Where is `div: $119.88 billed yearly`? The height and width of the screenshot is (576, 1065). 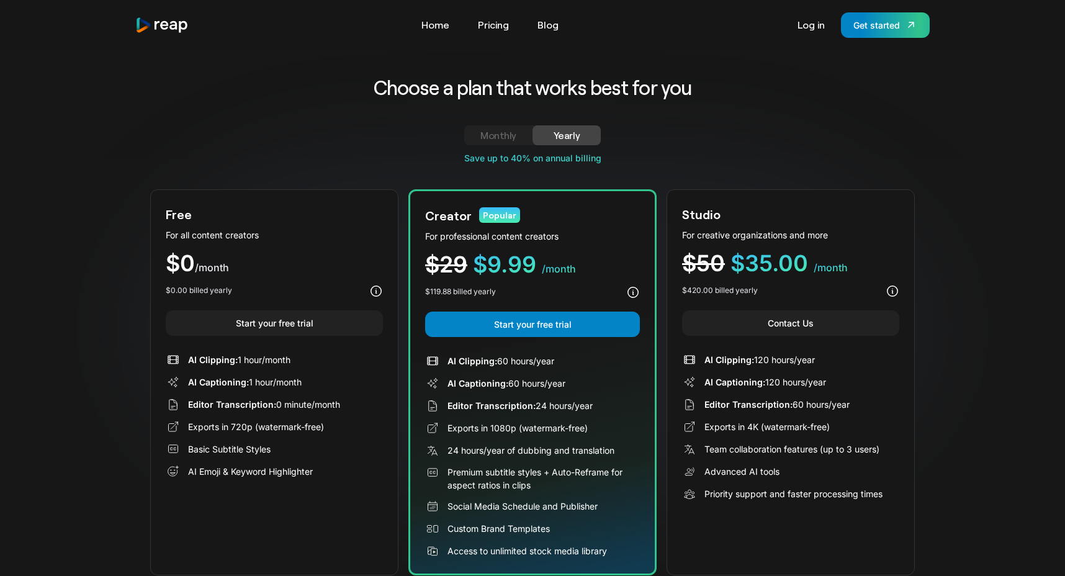
div: $119.88 billed yearly is located at coordinates (460, 292).